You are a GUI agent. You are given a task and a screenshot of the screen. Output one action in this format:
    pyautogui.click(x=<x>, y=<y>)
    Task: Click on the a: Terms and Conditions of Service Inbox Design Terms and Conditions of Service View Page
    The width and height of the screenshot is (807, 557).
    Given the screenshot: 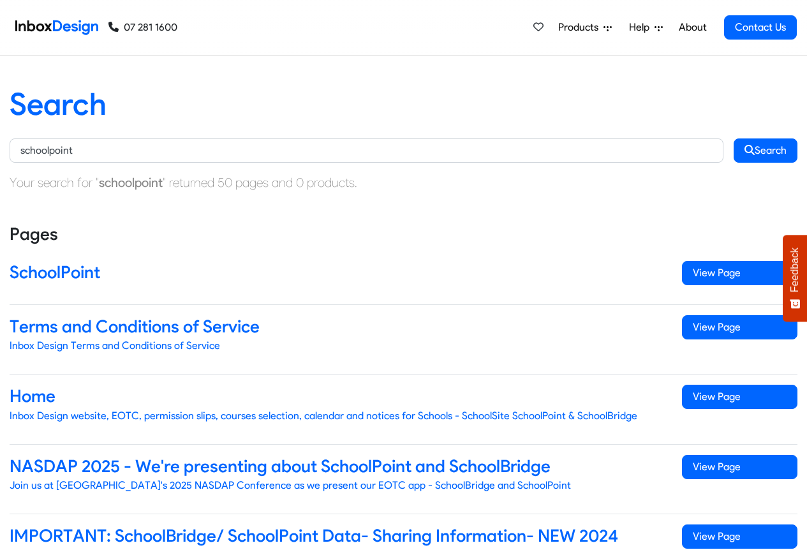 What is the action you would take?
    pyautogui.click(x=403, y=339)
    